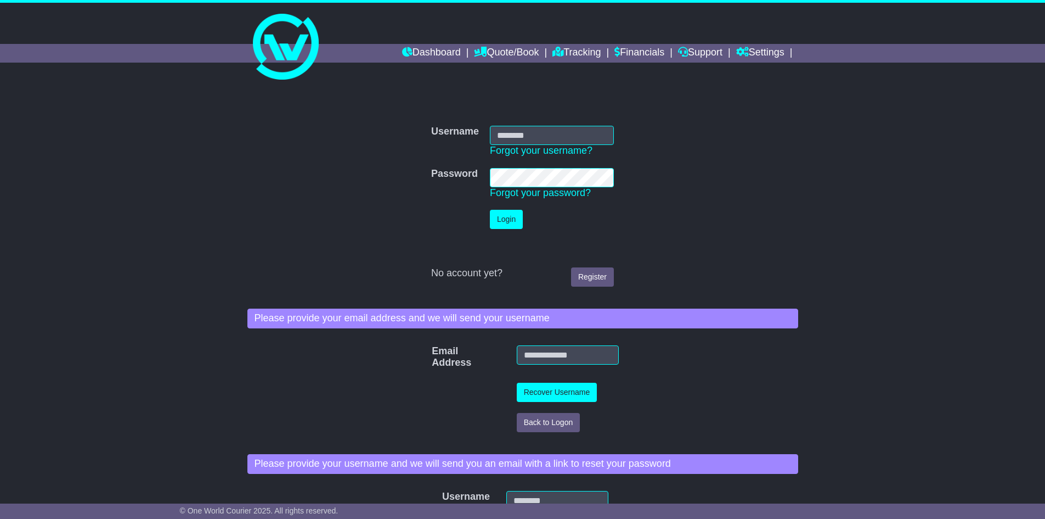 This screenshot has width=1045, height=519. I want to click on button: Recover Username, so click(557, 392).